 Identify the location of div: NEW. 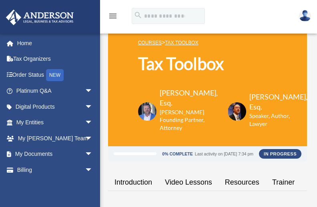
(55, 75).